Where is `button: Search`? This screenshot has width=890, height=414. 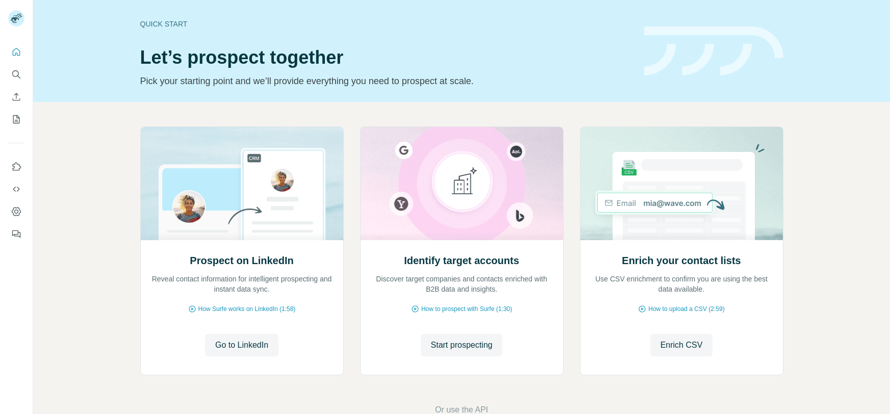
button: Search is located at coordinates (16, 74).